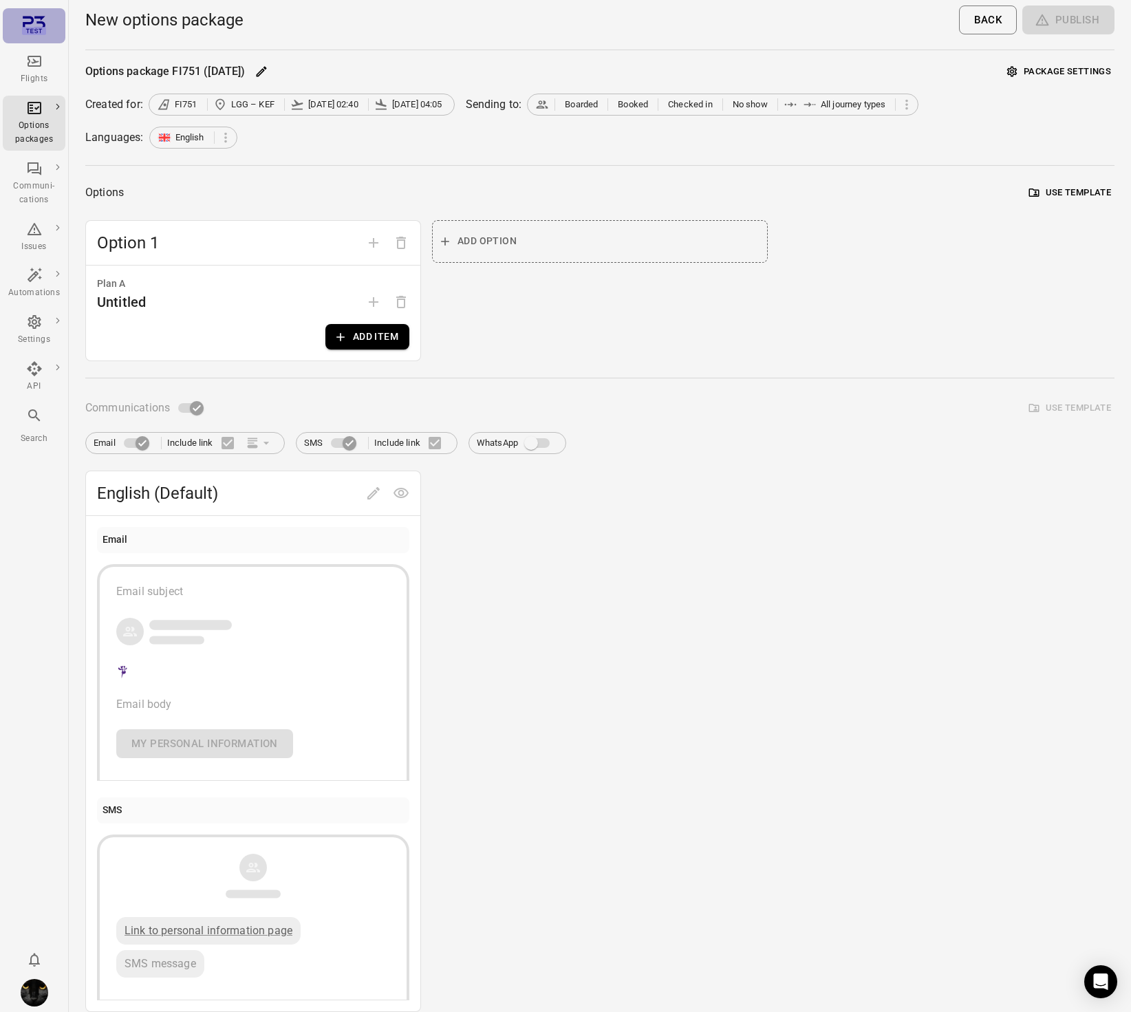 This screenshot has height=1012, width=1131. What do you see at coordinates (127, 408) in the screenshot?
I see `span: Communications` at bounding box center [127, 408].